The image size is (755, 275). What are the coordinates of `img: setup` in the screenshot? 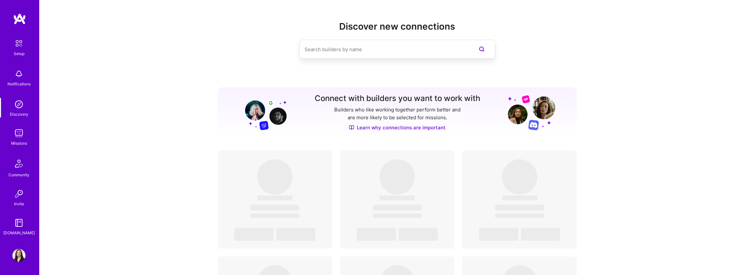 It's located at (19, 43).